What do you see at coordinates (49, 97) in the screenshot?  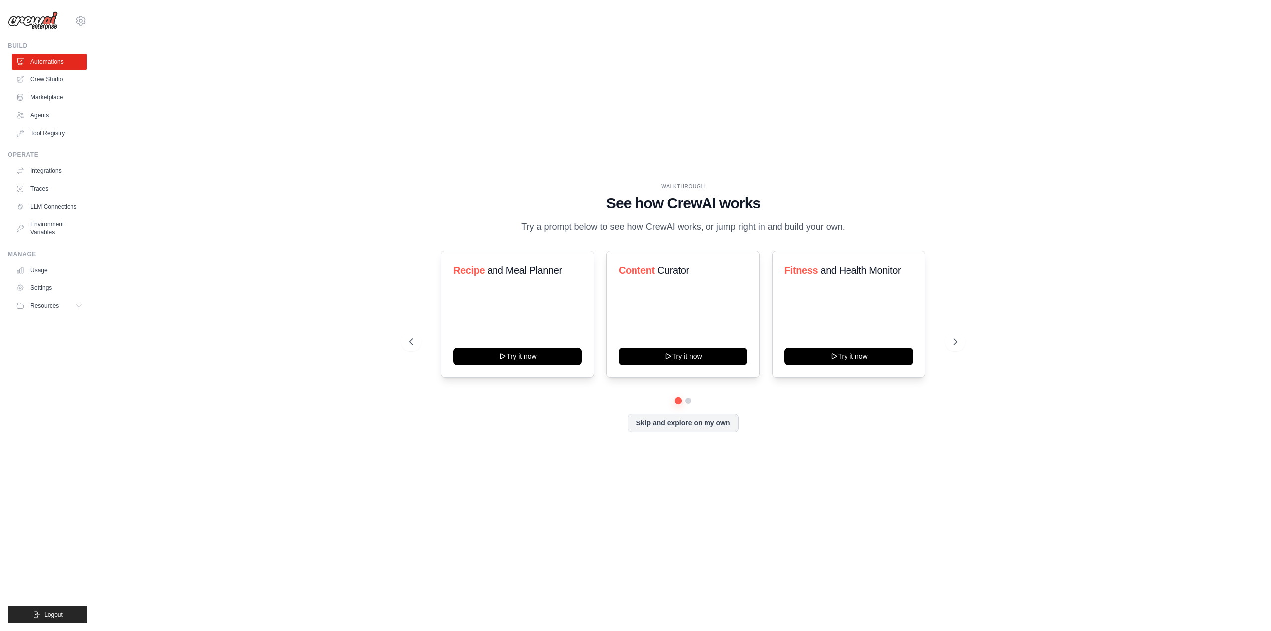 I see `a: Marketplace` at bounding box center [49, 97].